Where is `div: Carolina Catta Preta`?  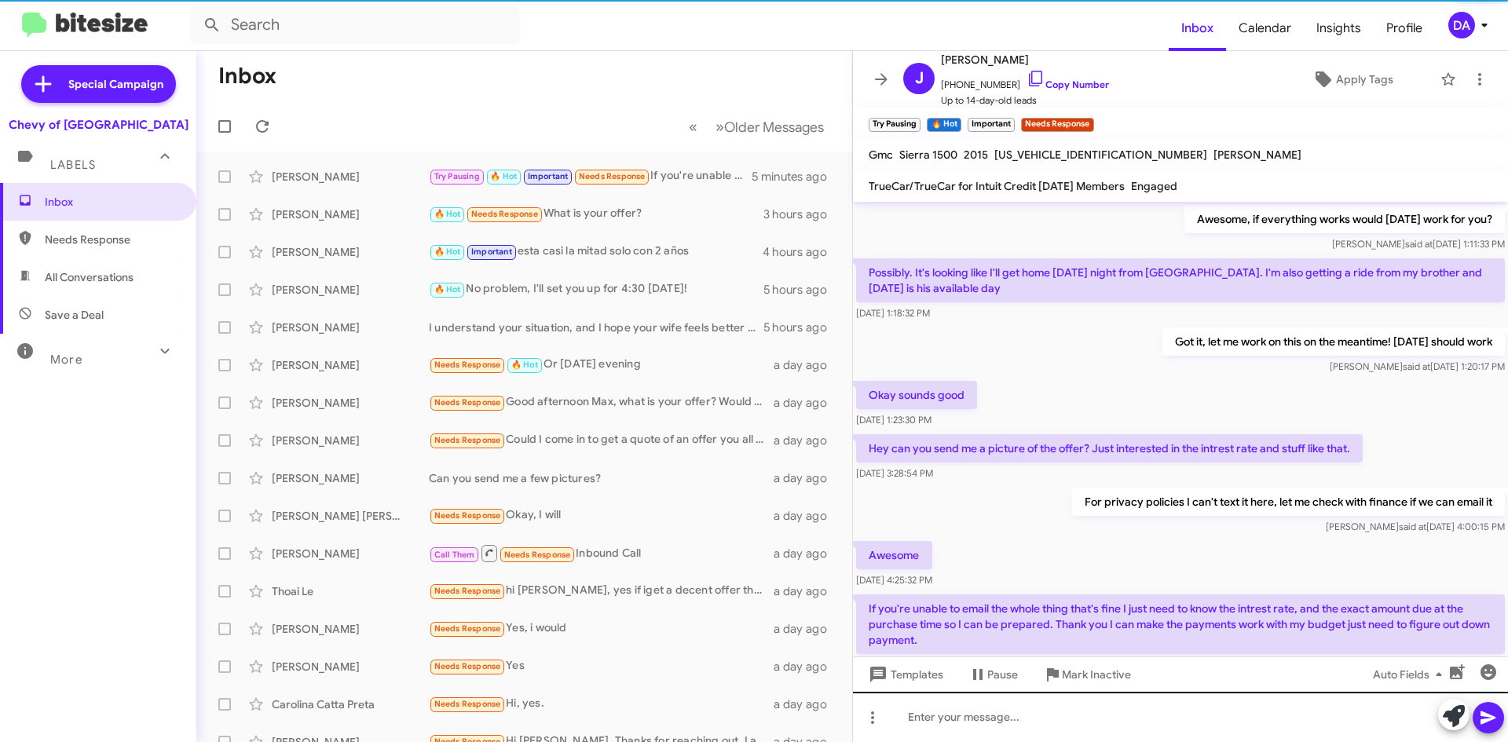 div: Carolina Catta Preta is located at coordinates (350, 704).